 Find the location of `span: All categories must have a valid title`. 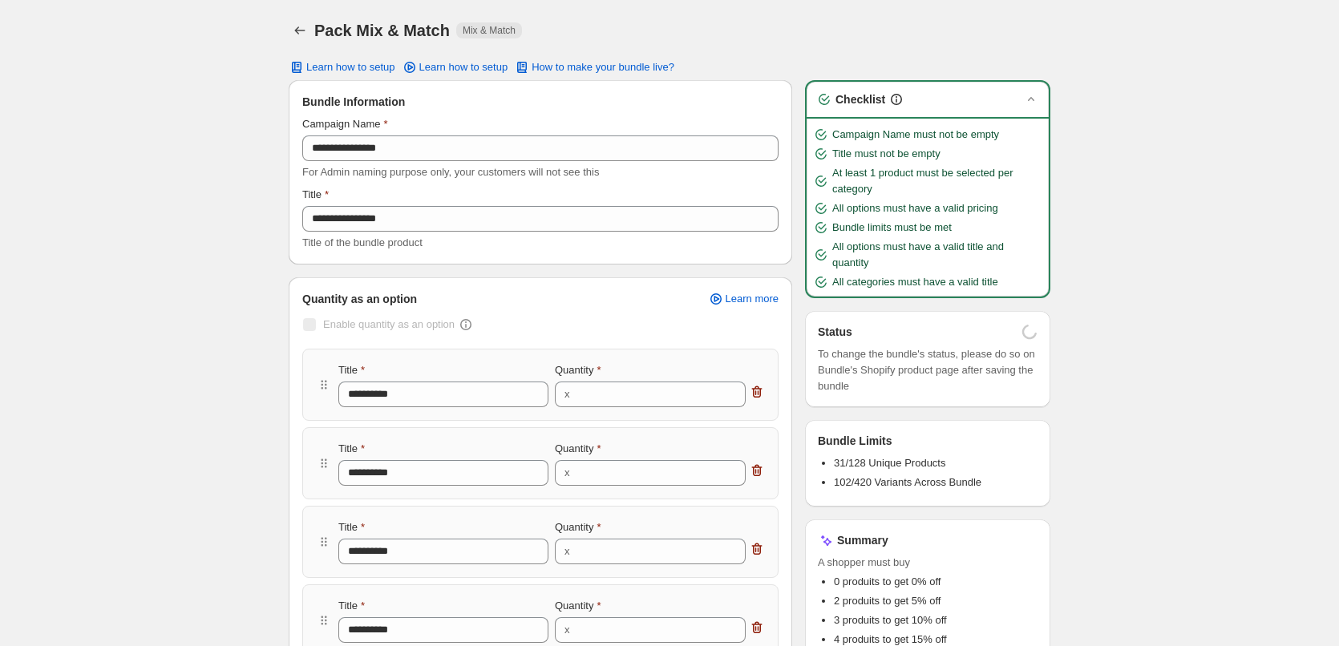

span: All categories must have a valid title is located at coordinates (915, 282).